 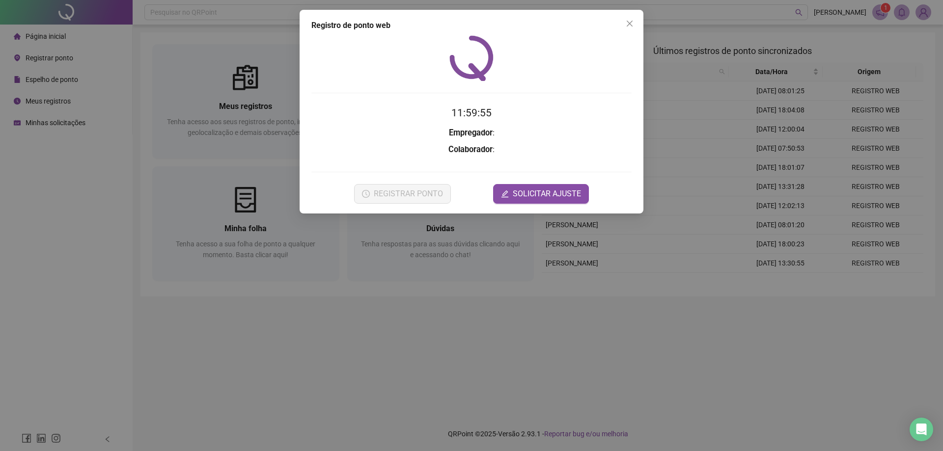 What do you see at coordinates (505, 194) in the screenshot?
I see `span: edit` at bounding box center [505, 194].